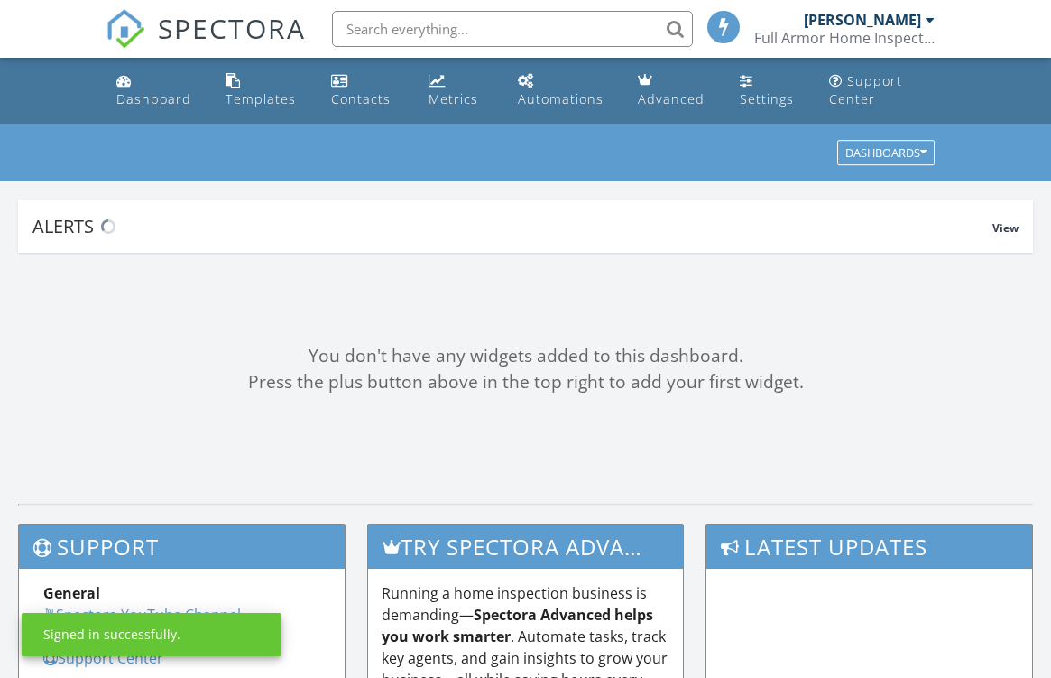 This screenshot has height=678, width=1051. I want to click on img: The Best Home Inspection Software - Spectora, so click(125, 29).